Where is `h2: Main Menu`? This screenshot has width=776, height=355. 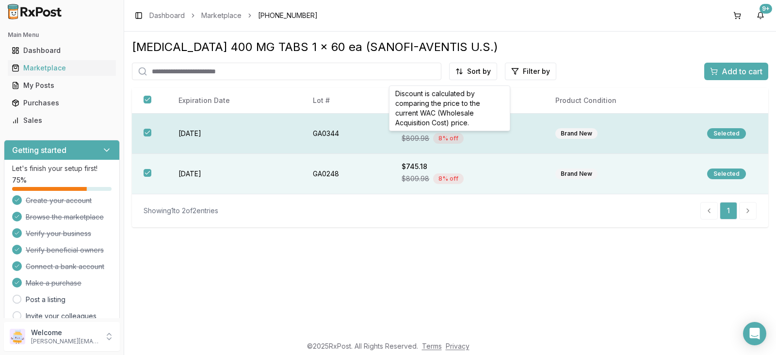
h2: Main Menu is located at coordinates (62, 35).